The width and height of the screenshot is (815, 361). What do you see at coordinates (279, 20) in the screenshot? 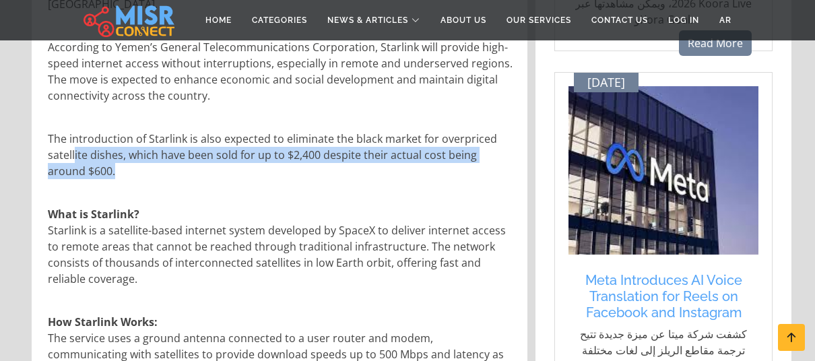
I see `a: Categories` at bounding box center [279, 20].